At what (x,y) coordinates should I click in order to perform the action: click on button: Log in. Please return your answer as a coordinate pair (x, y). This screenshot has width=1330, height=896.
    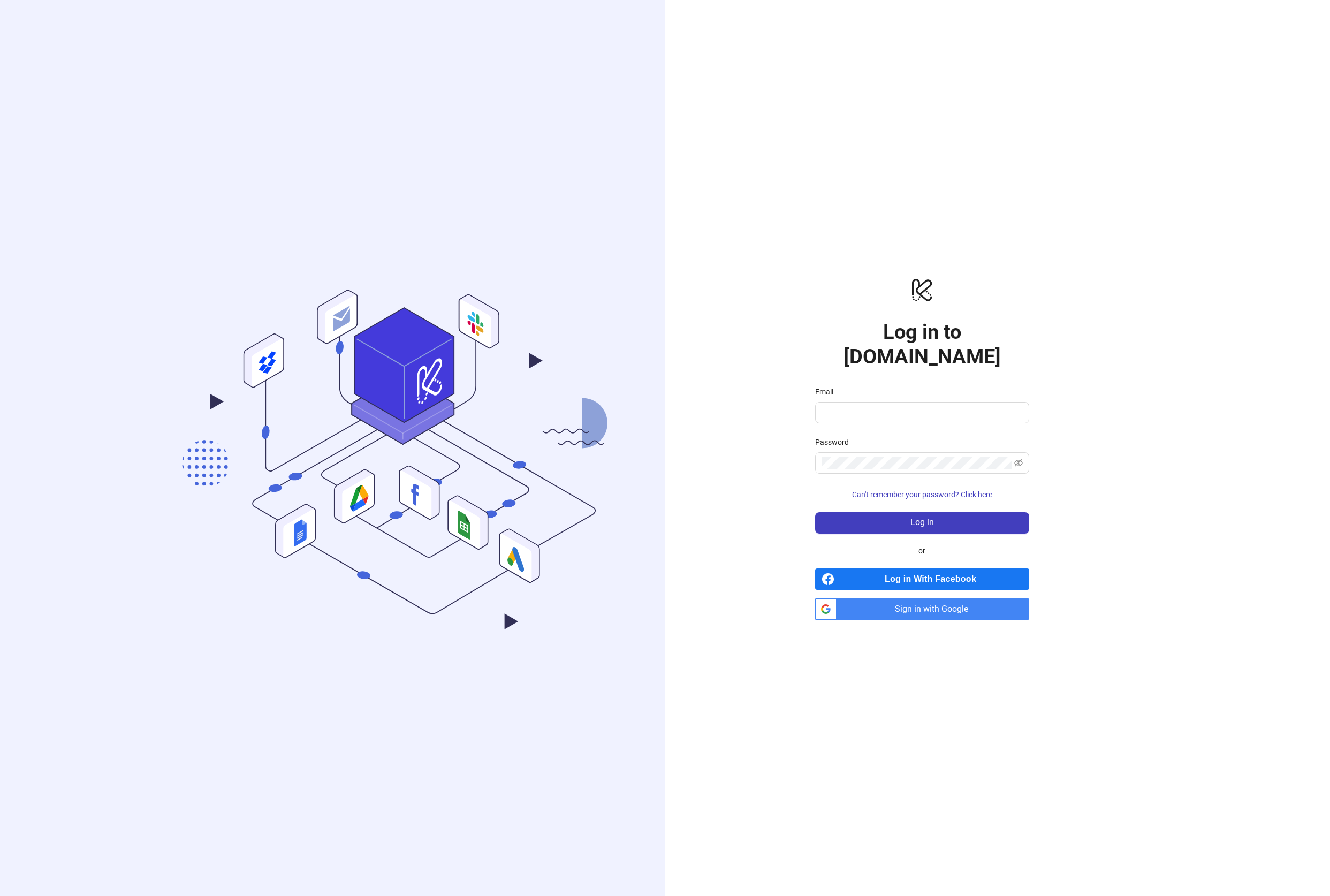
    Looking at the image, I should click on (922, 523).